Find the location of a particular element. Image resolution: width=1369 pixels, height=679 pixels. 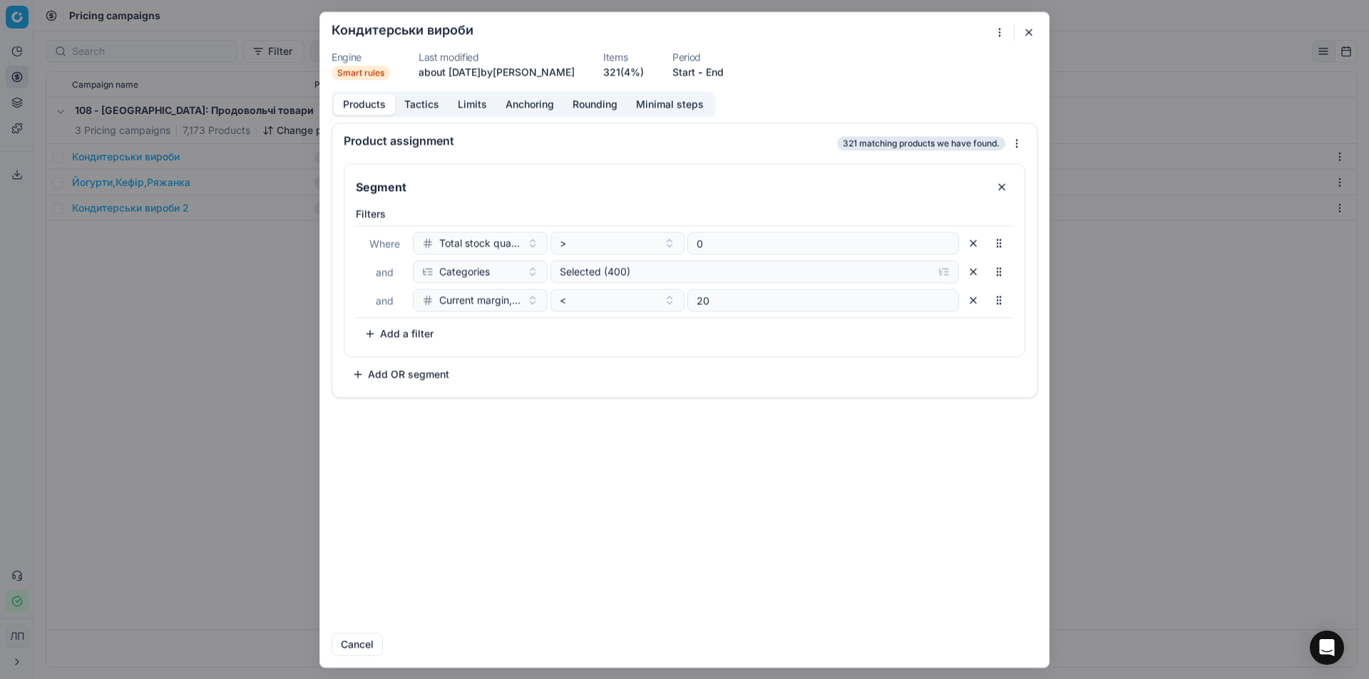

dt: Items is located at coordinates (623, 57).